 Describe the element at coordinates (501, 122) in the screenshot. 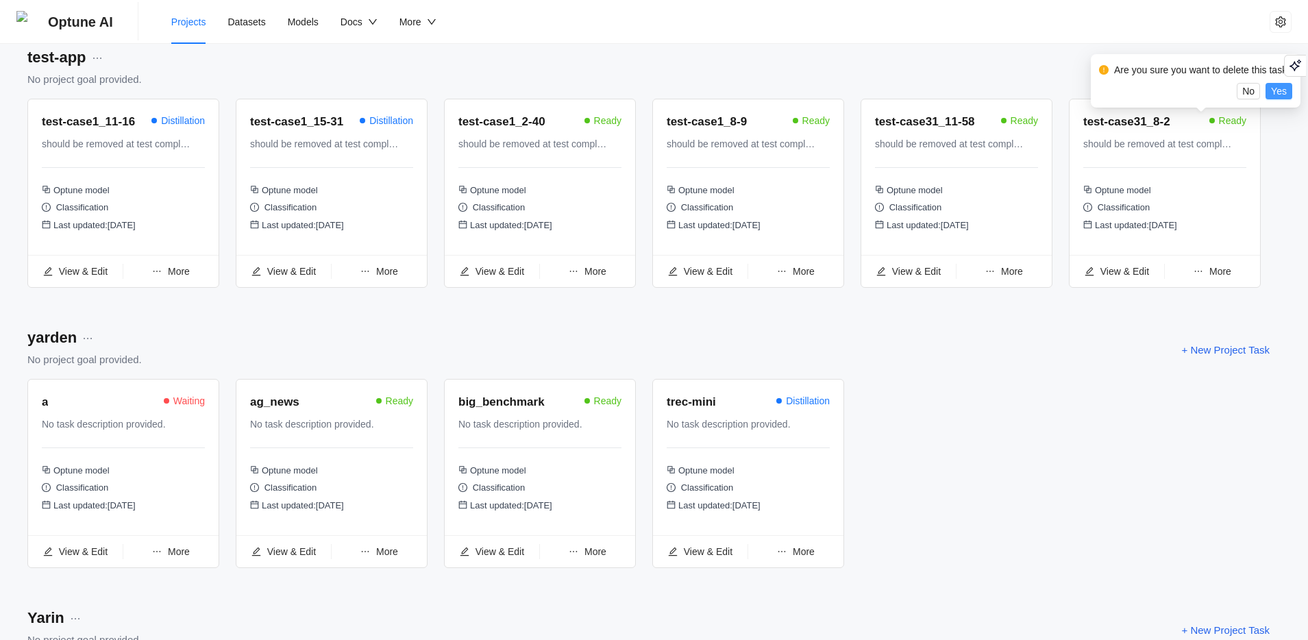

I see `div: test-case1_2-40` at that location.